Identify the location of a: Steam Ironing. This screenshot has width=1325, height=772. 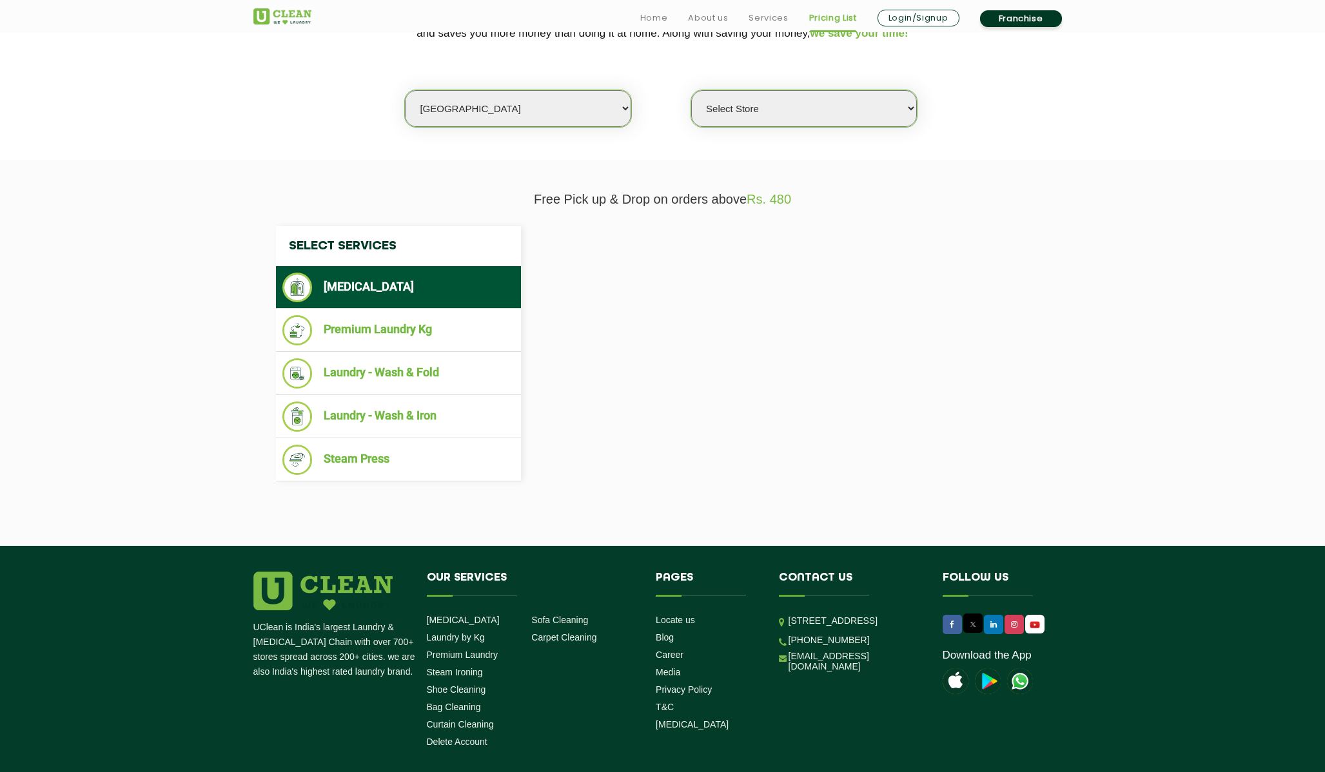
(455, 672).